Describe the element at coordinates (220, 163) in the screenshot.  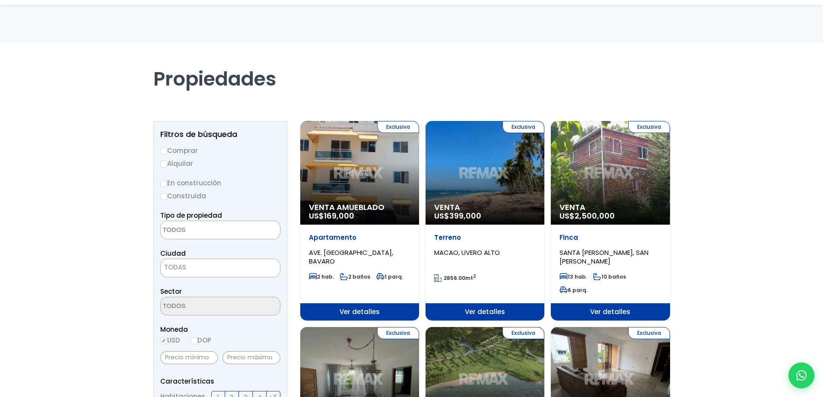
I see `label: Alquilar` at that location.